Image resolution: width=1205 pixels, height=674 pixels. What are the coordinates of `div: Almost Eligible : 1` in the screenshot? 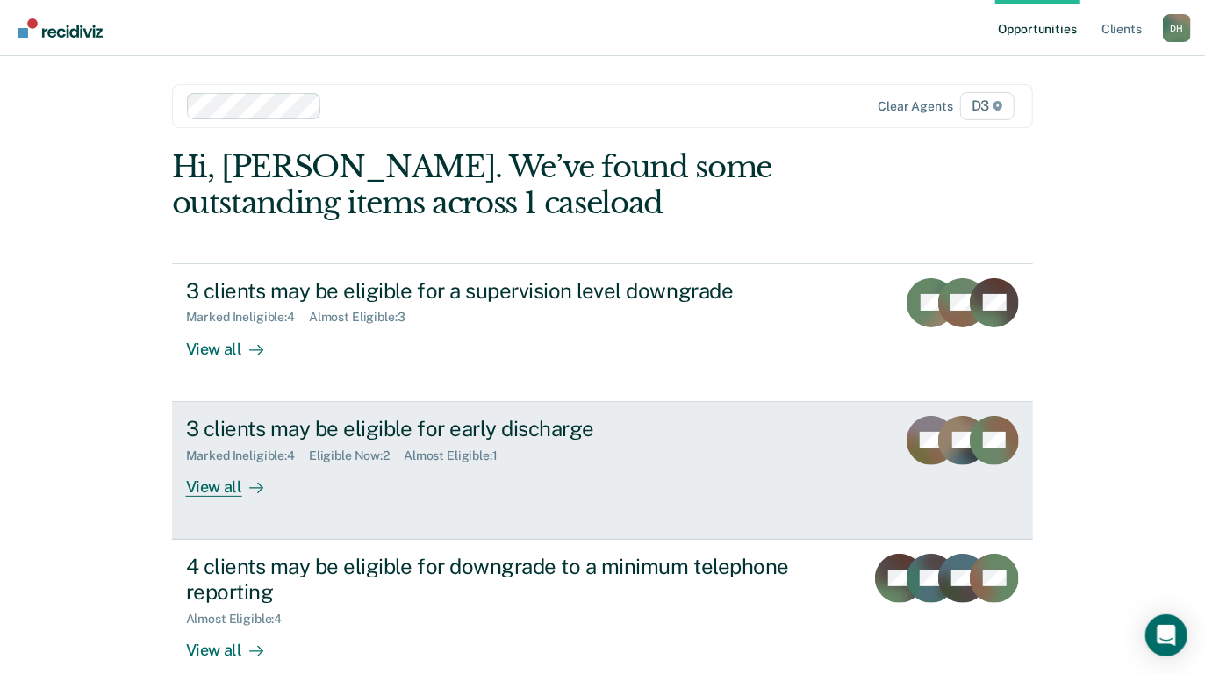 It's located at (457, 455).